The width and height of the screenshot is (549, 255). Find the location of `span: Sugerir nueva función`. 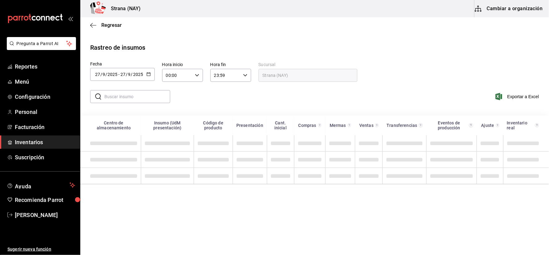

span: Sugerir nueva función is located at coordinates (41, 250).